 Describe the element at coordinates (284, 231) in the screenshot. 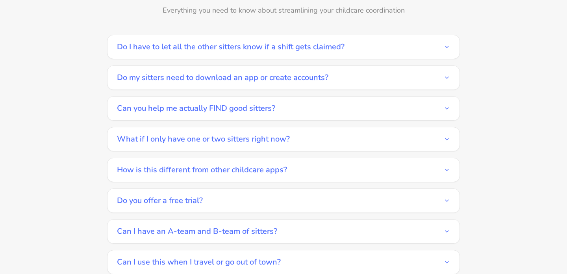

I see `button: Can I have an A-team and B-team of sitters?` at that location.